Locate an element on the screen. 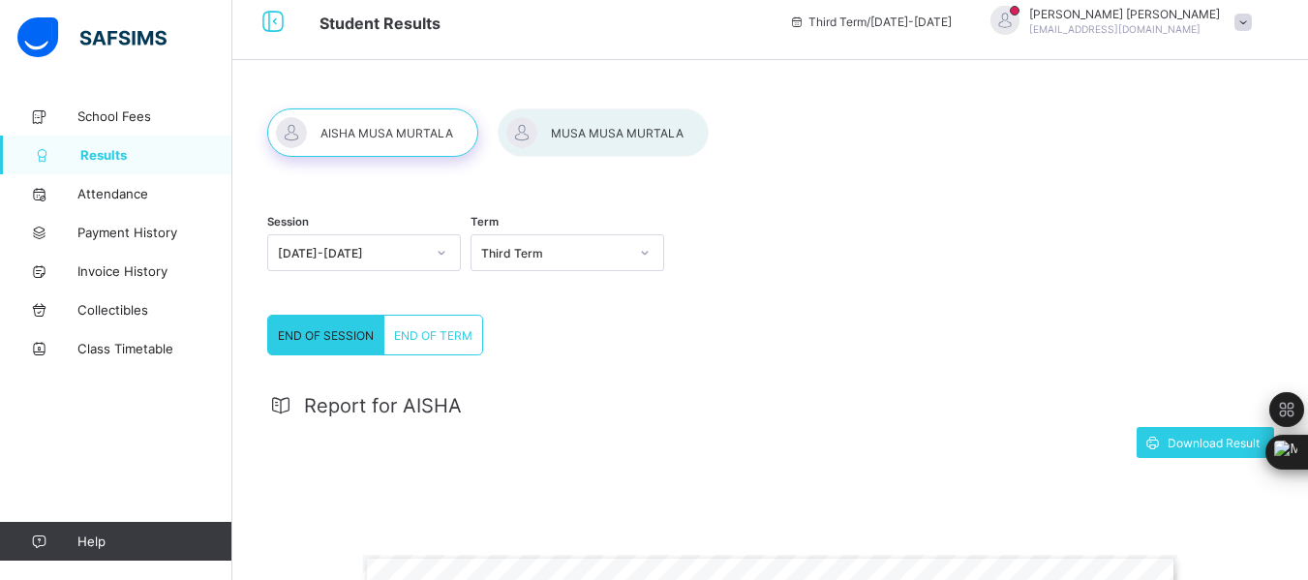 The height and width of the screenshot is (580, 1308). span: Class Timetable is located at coordinates (155, 349).